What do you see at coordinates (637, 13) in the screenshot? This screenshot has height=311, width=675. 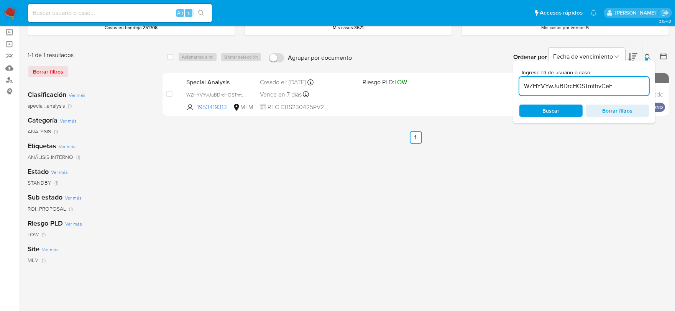 I see `p: dalia.goicochea@mercadolibre.com.mx` at bounding box center [637, 13].